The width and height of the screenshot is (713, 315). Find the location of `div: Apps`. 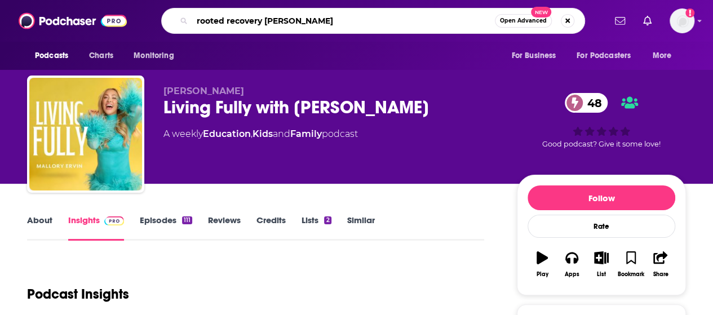

div: Apps is located at coordinates (572, 274).